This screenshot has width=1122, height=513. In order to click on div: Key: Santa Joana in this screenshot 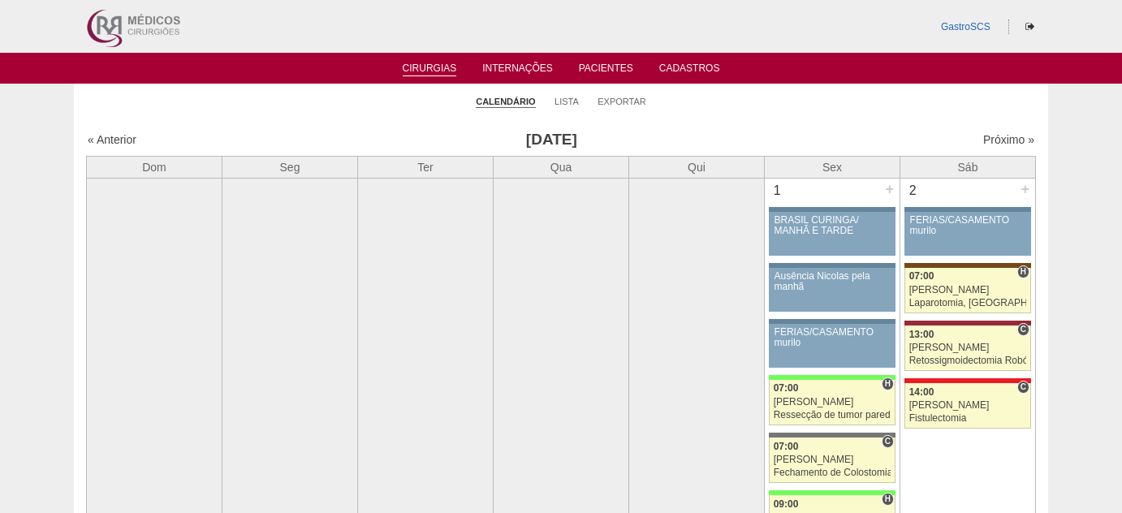, I will do `click(968, 265)`.